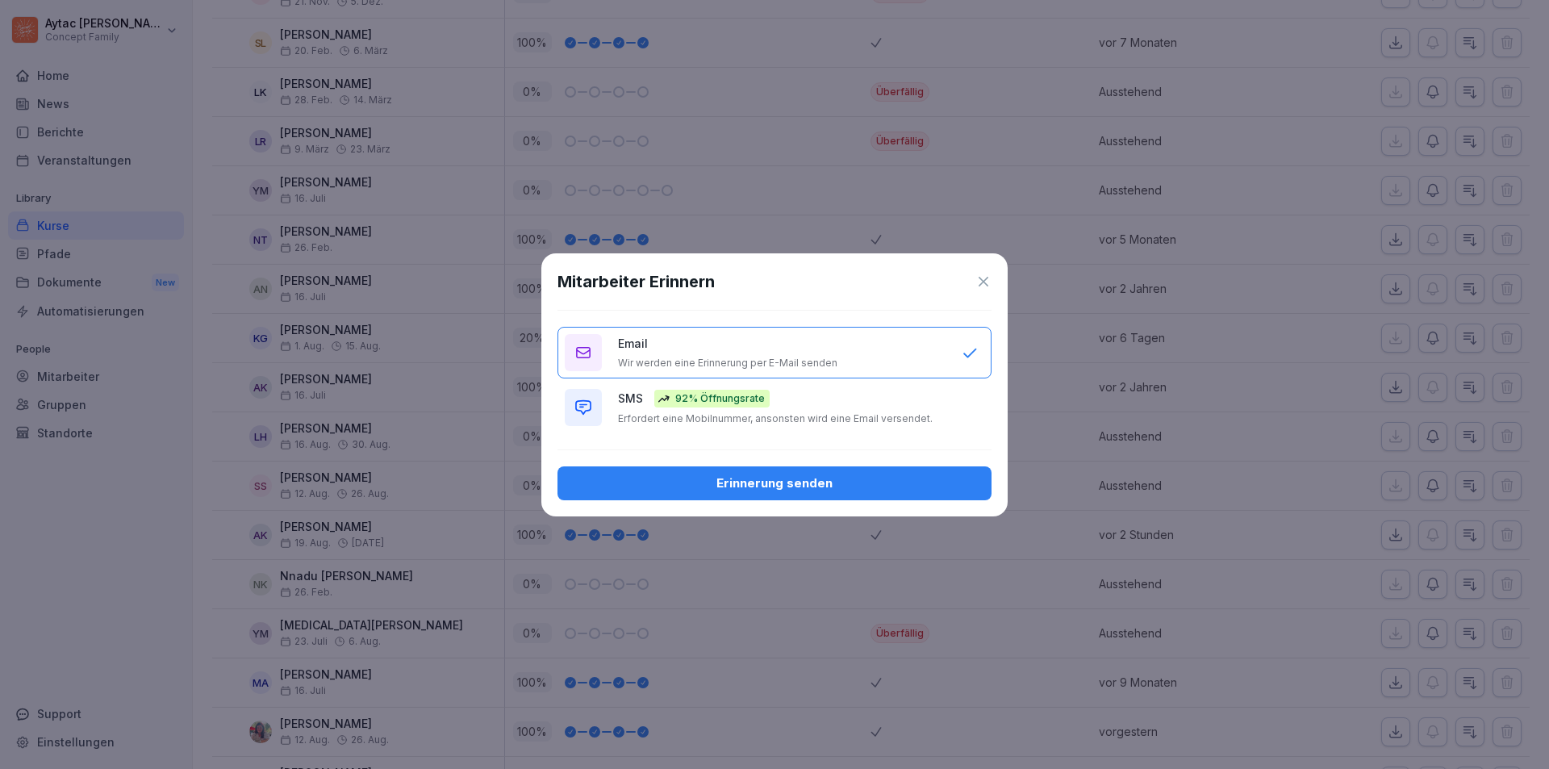  What do you see at coordinates (775, 483) in the screenshot?
I see `button: Erinnerung senden` at bounding box center [775, 483].